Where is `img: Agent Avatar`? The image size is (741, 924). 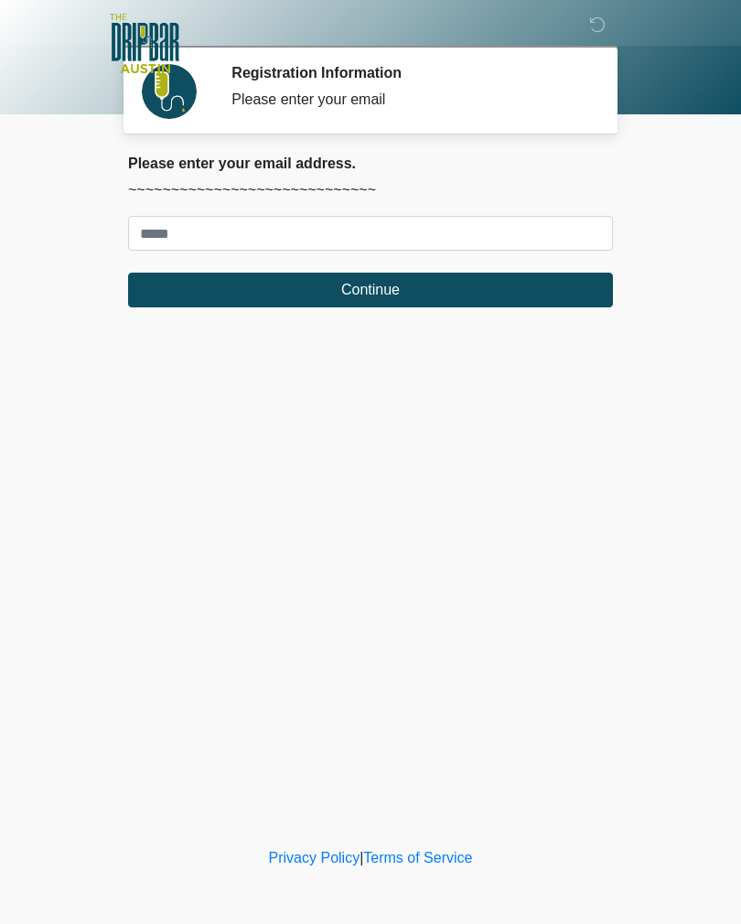 img: Agent Avatar is located at coordinates (169, 91).